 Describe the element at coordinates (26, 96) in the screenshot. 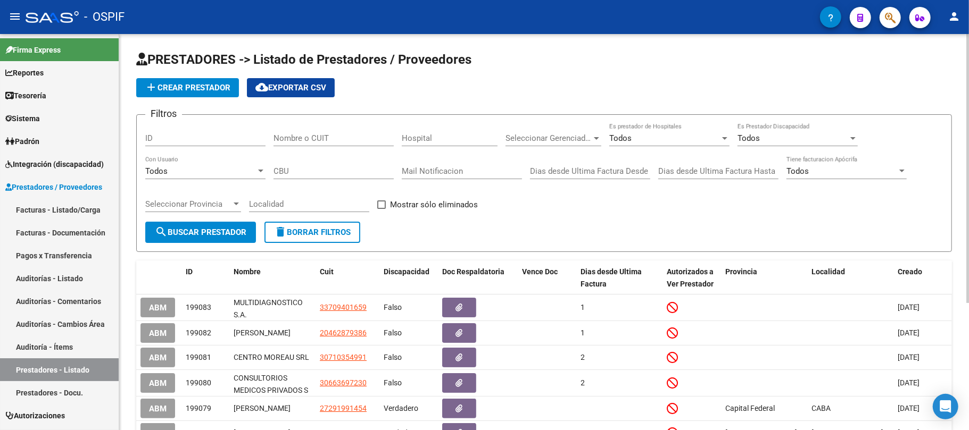

I see `span: Tesorería` at that location.